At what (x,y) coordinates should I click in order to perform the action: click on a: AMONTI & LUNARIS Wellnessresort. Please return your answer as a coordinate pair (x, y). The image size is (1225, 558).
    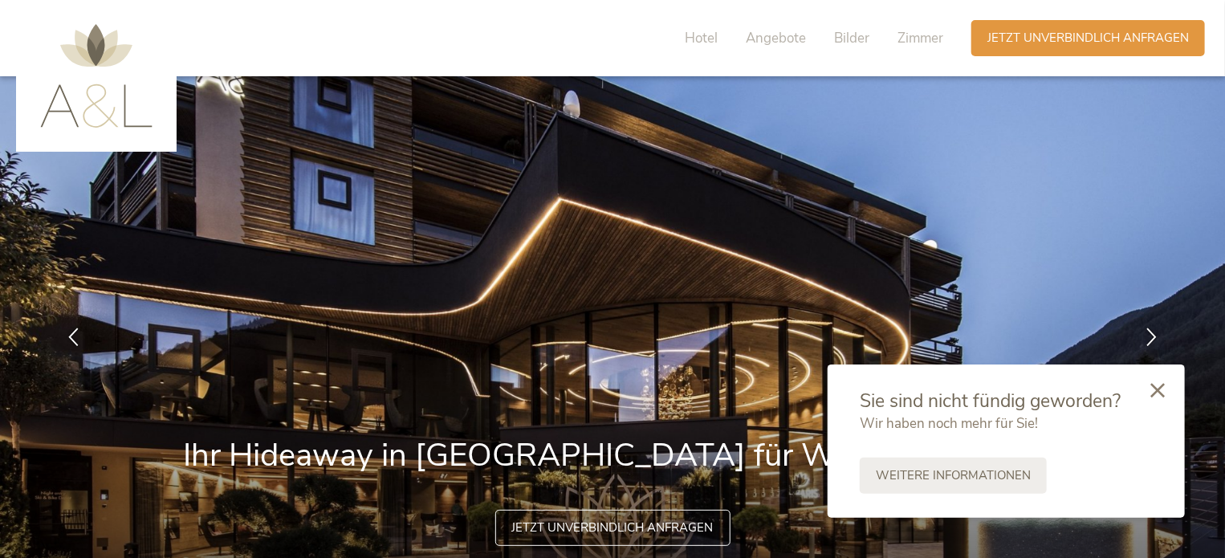
    Looking at the image, I should click on (96, 75).